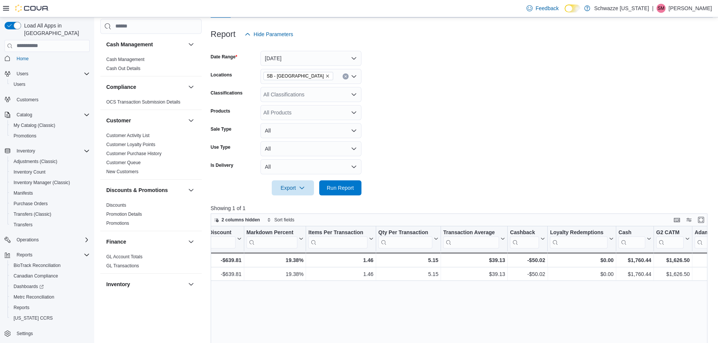  Describe the element at coordinates (280, 220) in the screenshot. I see `button: Sort fields` at that location.